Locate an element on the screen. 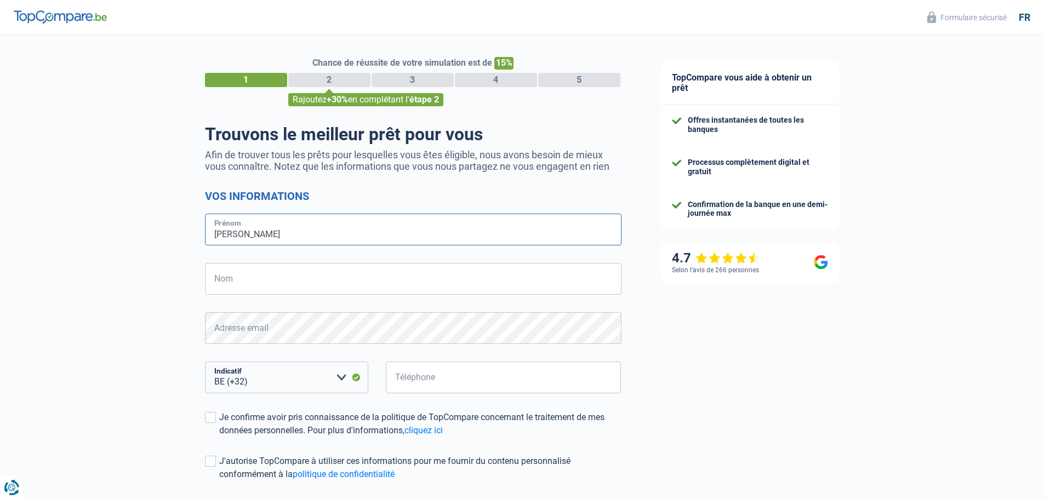  div: Offres instantanées de toutes les banques is located at coordinates (758, 125).